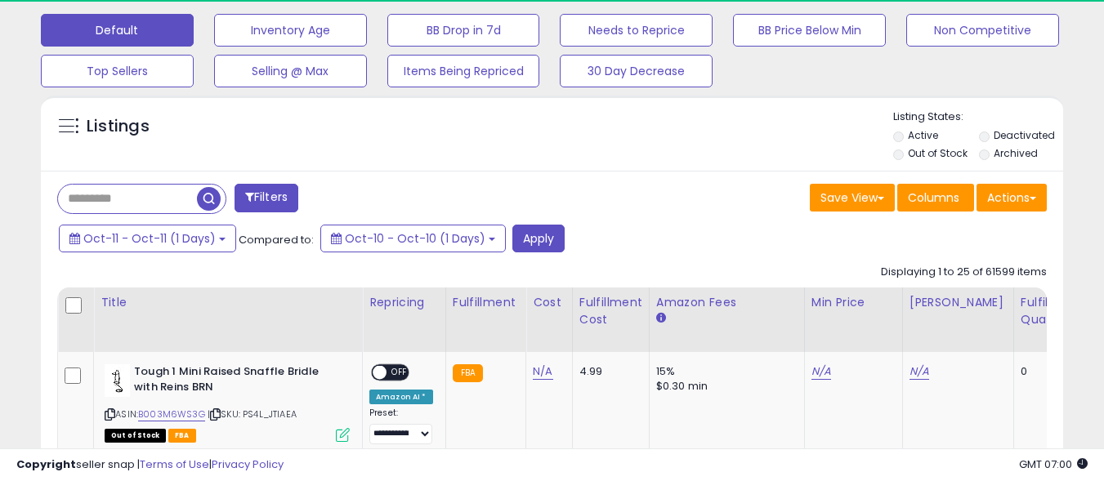 The width and height of the screenshot is (1104, 481). I want to click on div: 0, so click(1046, 372).